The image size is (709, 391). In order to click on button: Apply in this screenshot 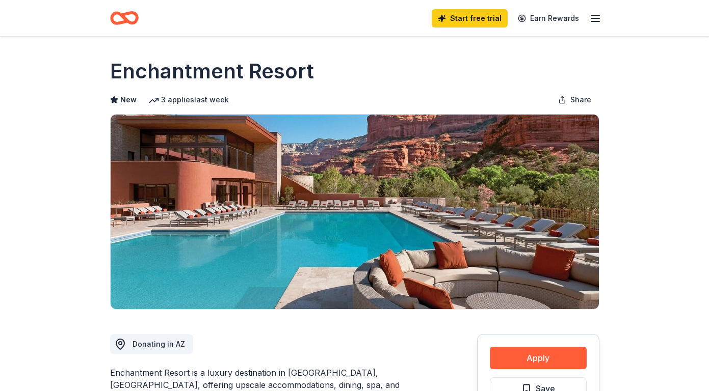, I will do `click(538, 358)`.